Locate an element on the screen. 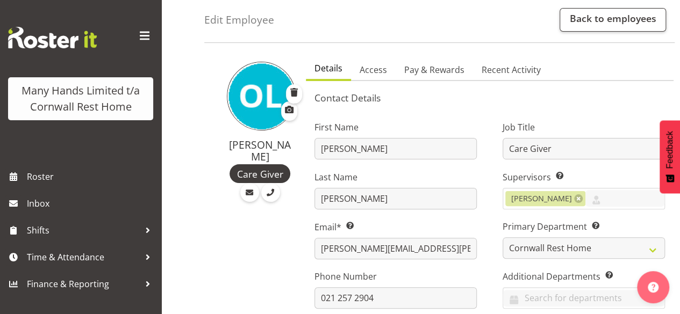 Image resolution: width=680 pixels, height=314 pixels. a: Call Employee is located at coordinates (270, 192).